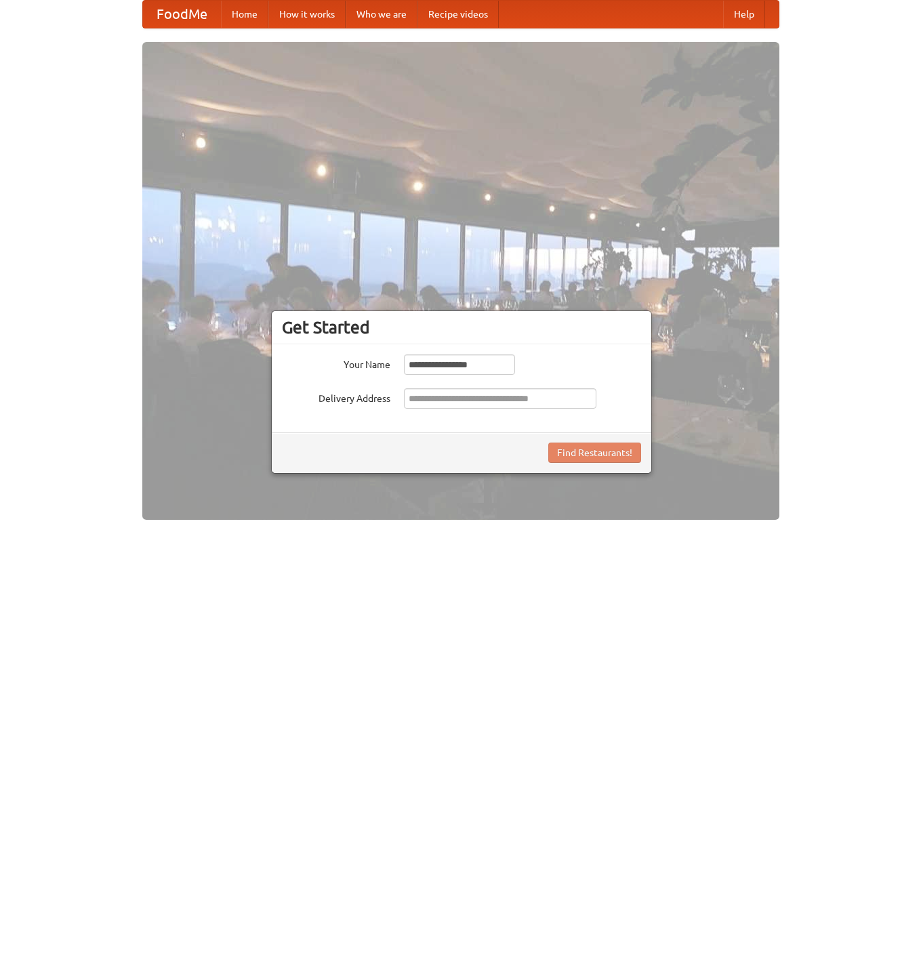  Describe the element at coordinates (307, 14) in the screenshot. I see `a: How it works` at that location.